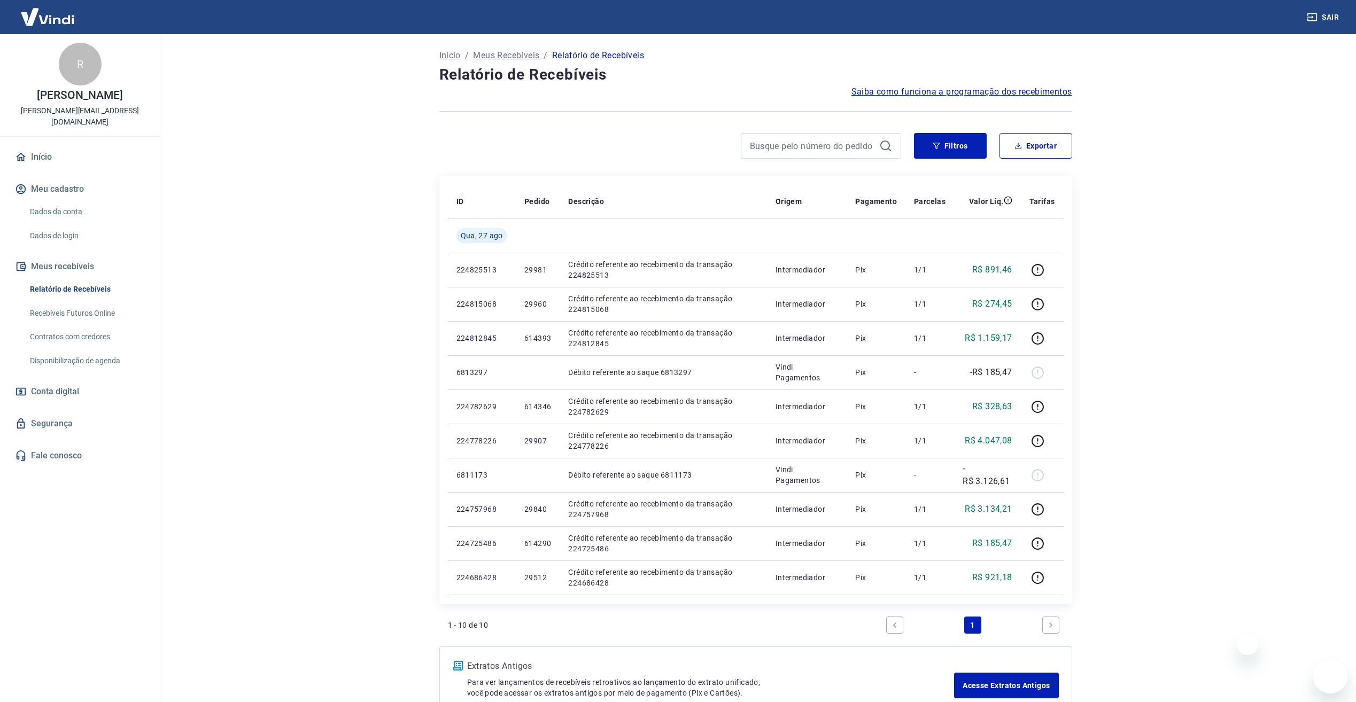 Image resolution: width=1356 pixels, height=702 pixels. Describe the element at coordinates (663, 509) in the screenshot. I see `p: Crédito referente ao recebimento da transação 224757968` at that location.